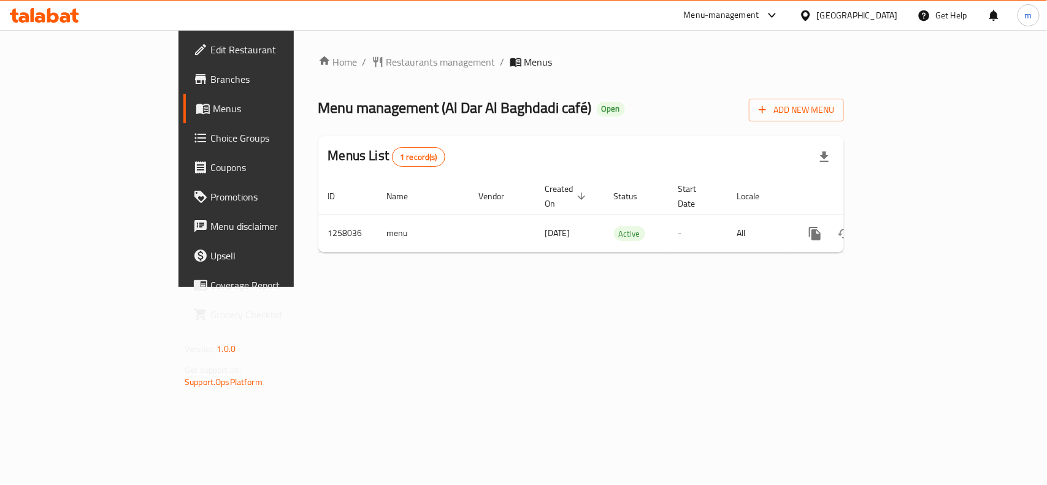 This screenshot has height=485, width=1047. I want to click on span: Restaurants management, so click(441, 62).